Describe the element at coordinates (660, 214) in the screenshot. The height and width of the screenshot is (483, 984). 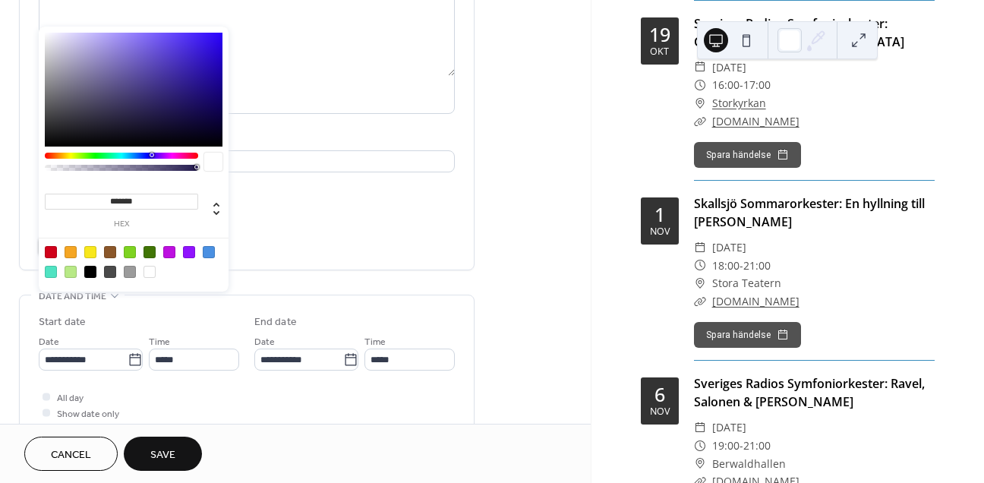
I see `div: 1` at that location.